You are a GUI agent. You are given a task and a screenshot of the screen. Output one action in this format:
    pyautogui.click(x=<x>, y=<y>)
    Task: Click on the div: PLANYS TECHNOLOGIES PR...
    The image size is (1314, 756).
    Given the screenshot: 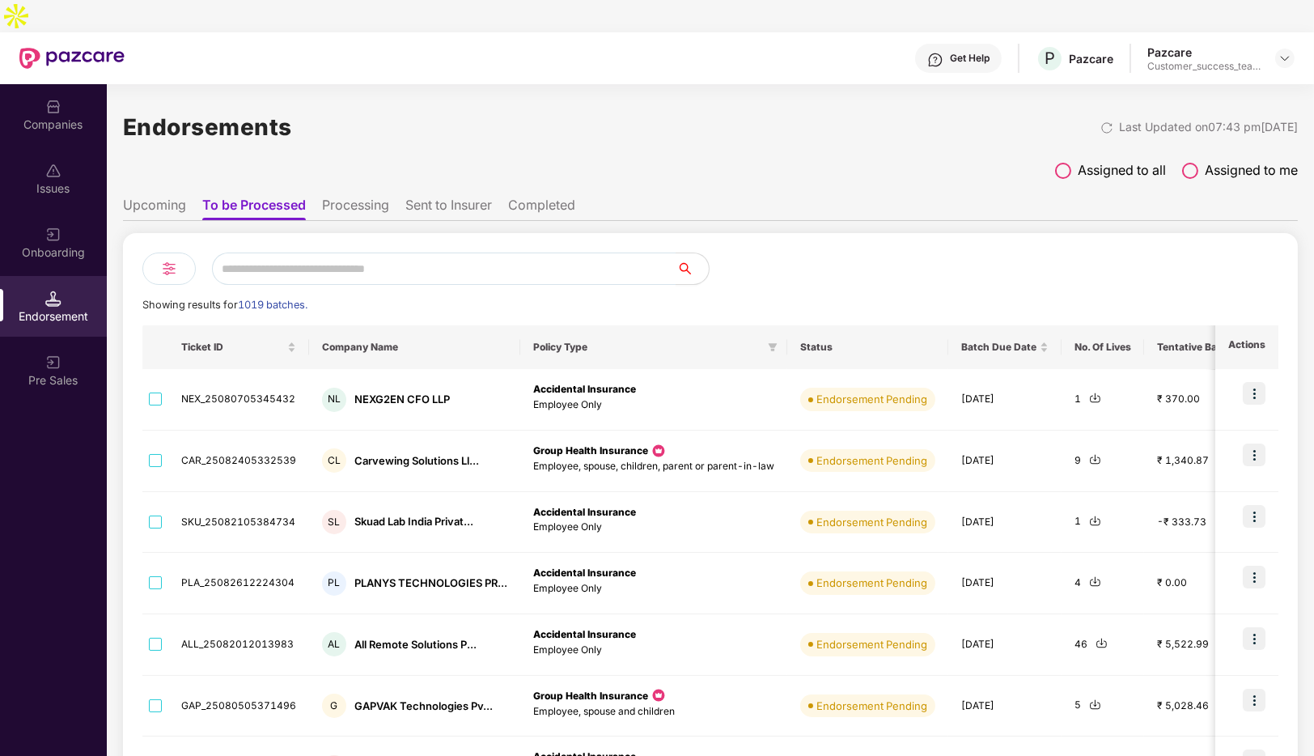 What is the action you would take?
    pyautogui.click(x=431, y=583)
    